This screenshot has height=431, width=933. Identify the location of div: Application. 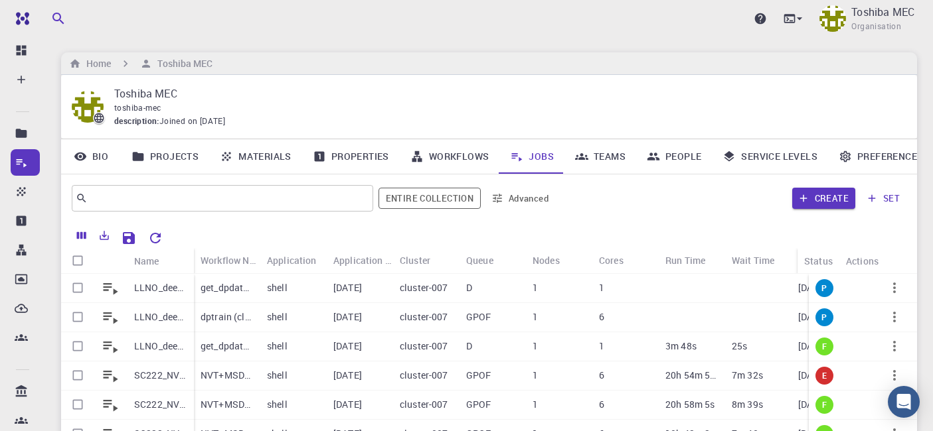
(291, 260).